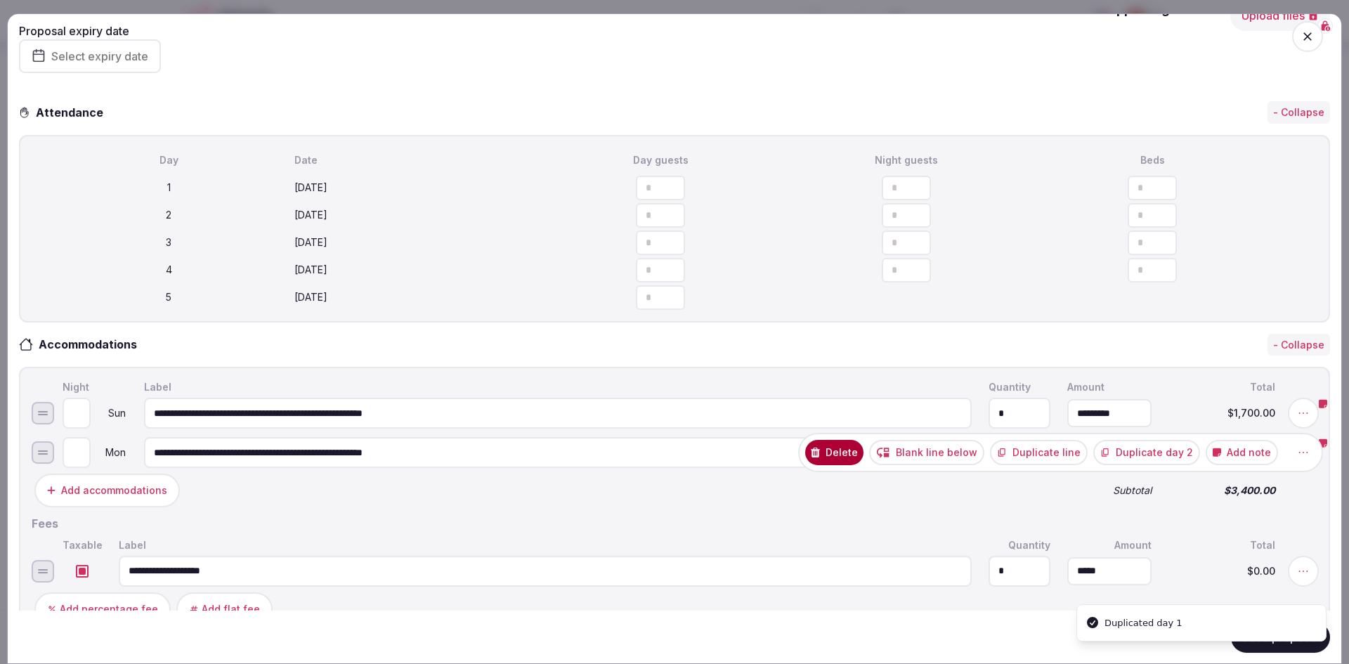  Describe the element at coordinates (110, 452) in the screenshot. I see `div: Mon` at that location.